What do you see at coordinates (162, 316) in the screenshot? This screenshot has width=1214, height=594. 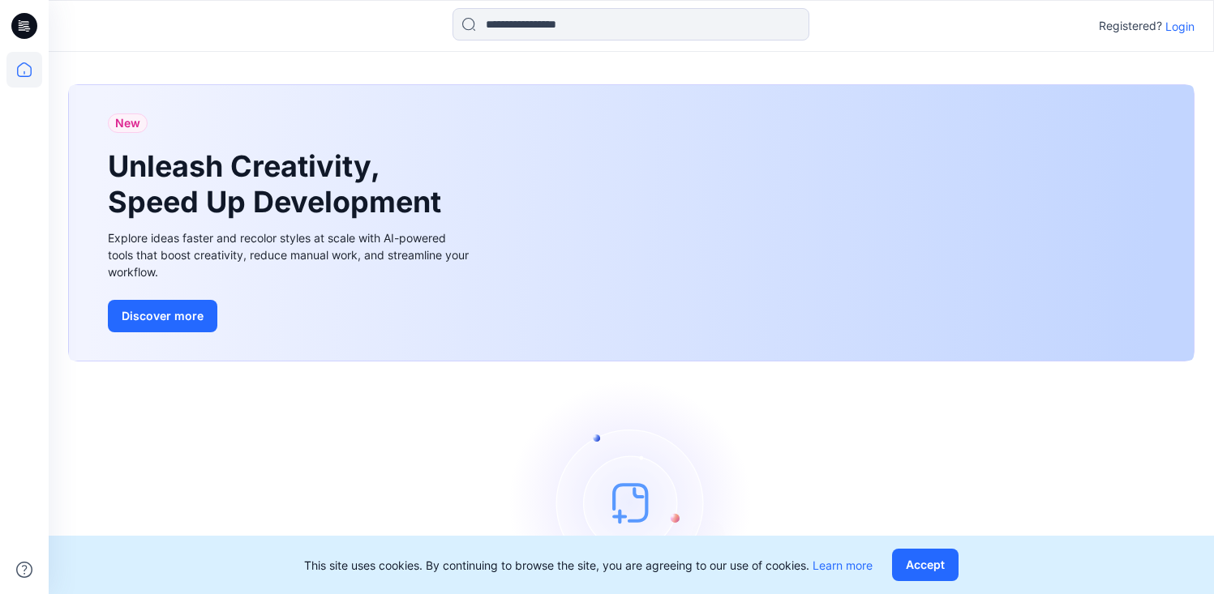 I see `button: Discover more` at bounding box center [162, 316].